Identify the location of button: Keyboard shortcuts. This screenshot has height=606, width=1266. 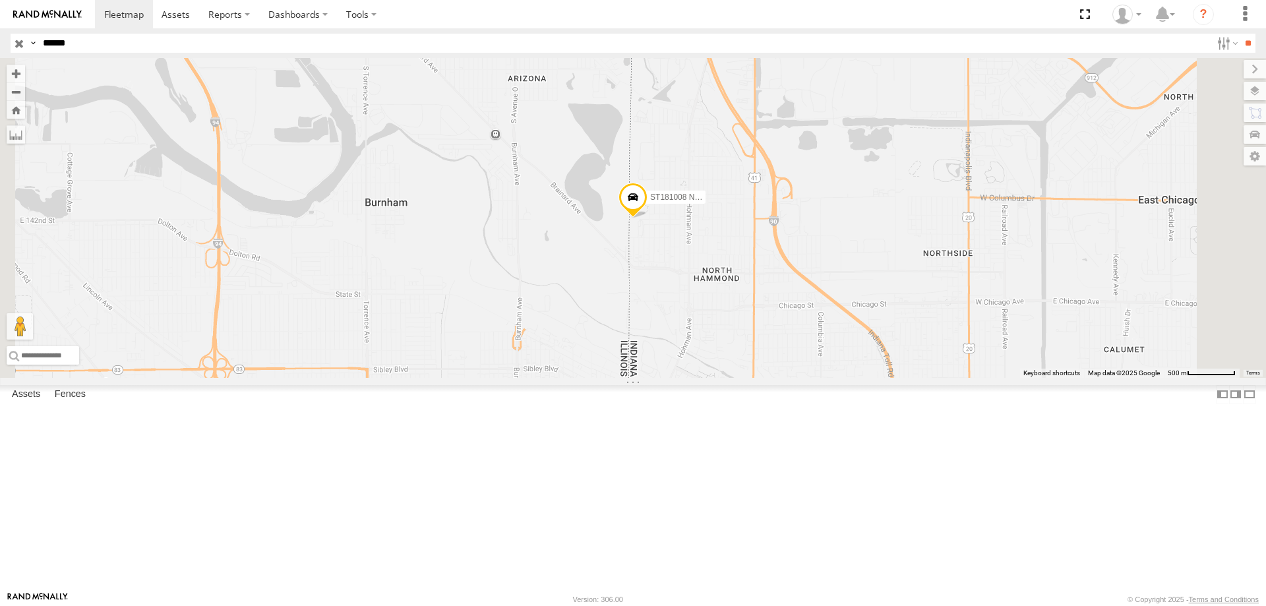
(1052, 373).